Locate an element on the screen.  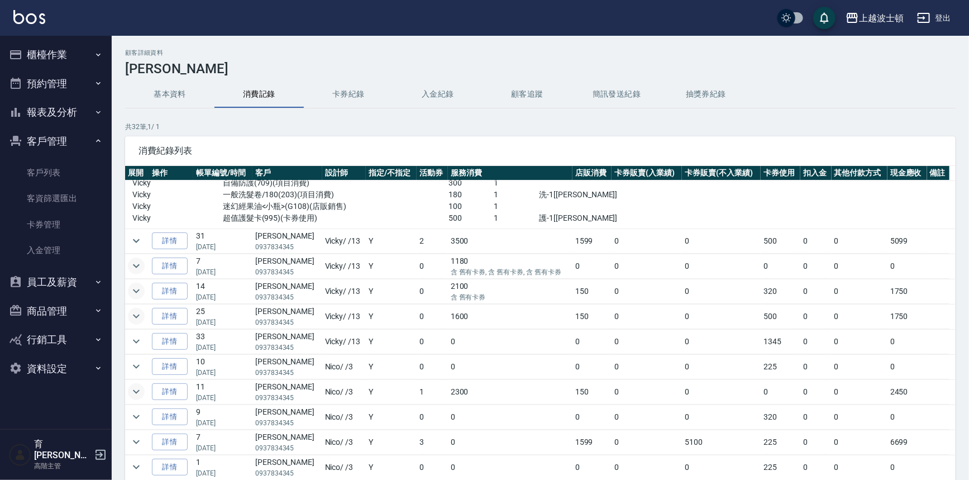
td: 6699 is located at coordinates (907, 442).